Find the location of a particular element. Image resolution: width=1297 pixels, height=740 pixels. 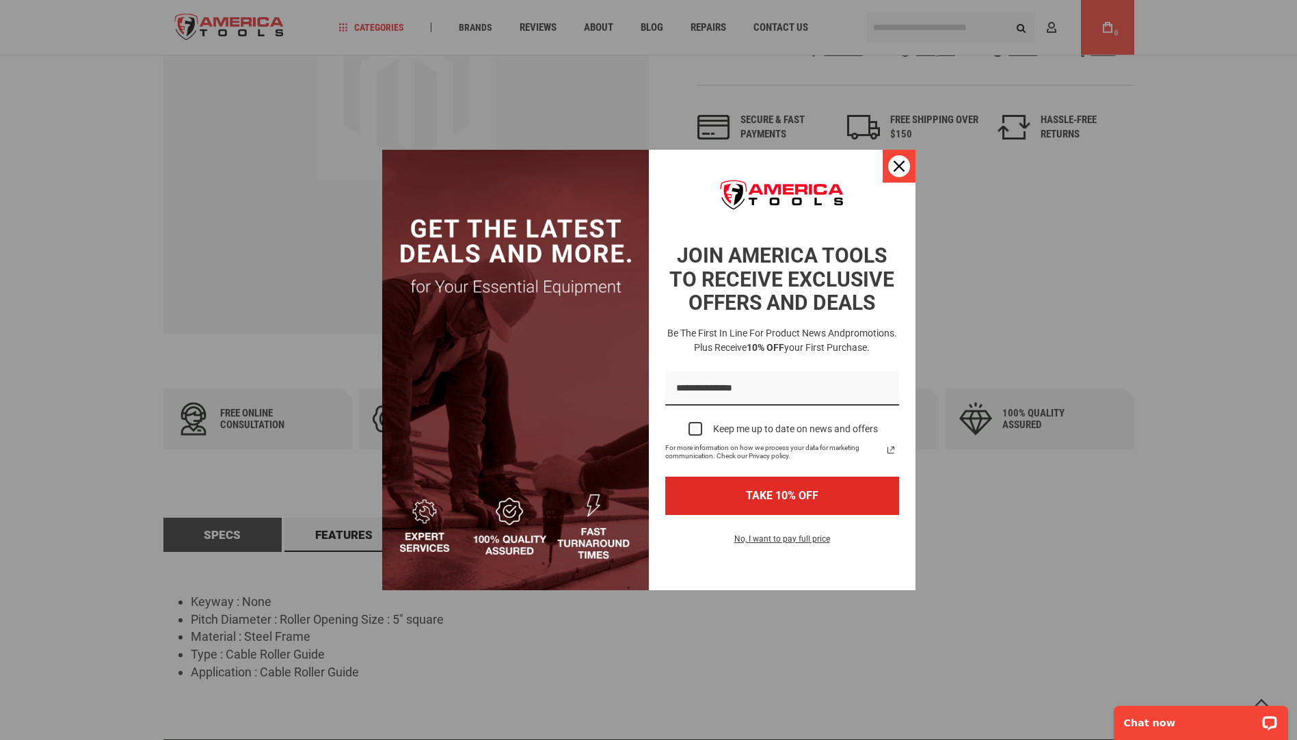

input: Email field is located at coordinates (782, 388).